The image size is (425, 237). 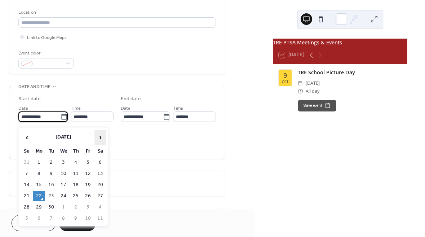 I want to click on td: 23, so click(x=51, y=196).